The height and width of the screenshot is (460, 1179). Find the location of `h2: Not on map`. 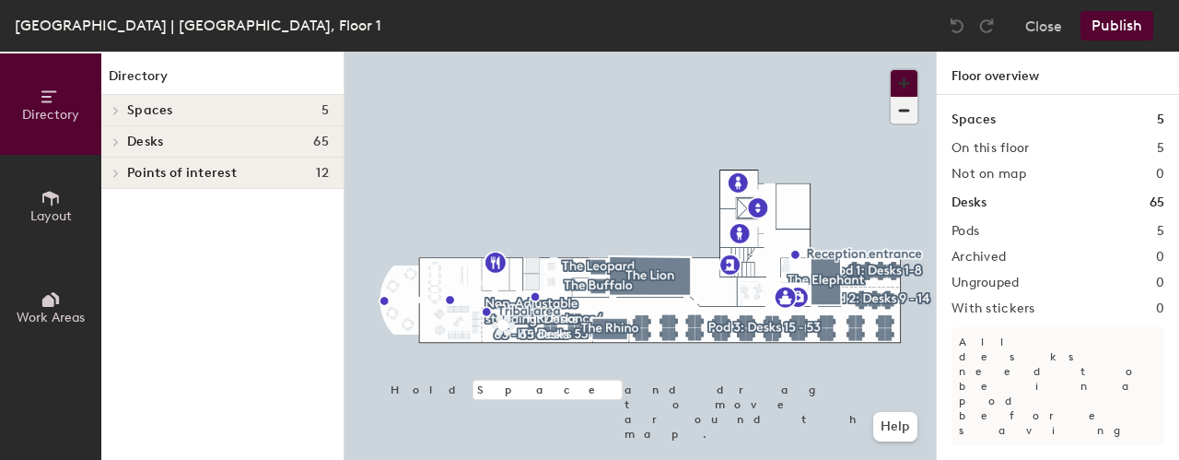

h2: Not on map is located at coordinates (988, 174).